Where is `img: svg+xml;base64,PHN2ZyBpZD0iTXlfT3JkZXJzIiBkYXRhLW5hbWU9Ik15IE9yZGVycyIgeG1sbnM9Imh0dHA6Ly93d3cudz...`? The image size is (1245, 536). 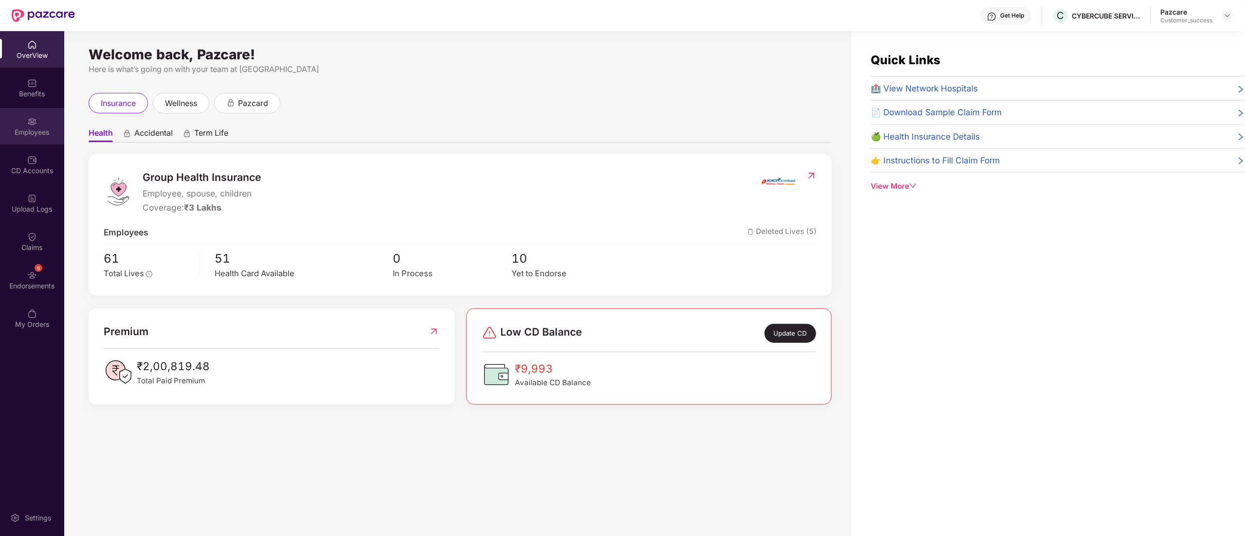 img: svg+xml;base64,PHN2ZyBpZD0iTXlfT3JkZXJzIiBkYXRhLW5hbWU9Ik15IE9yZGVycyIgeG1sbnM9Imh0dHA6Ly93d3cudz... is located at coordinates (32, 314).